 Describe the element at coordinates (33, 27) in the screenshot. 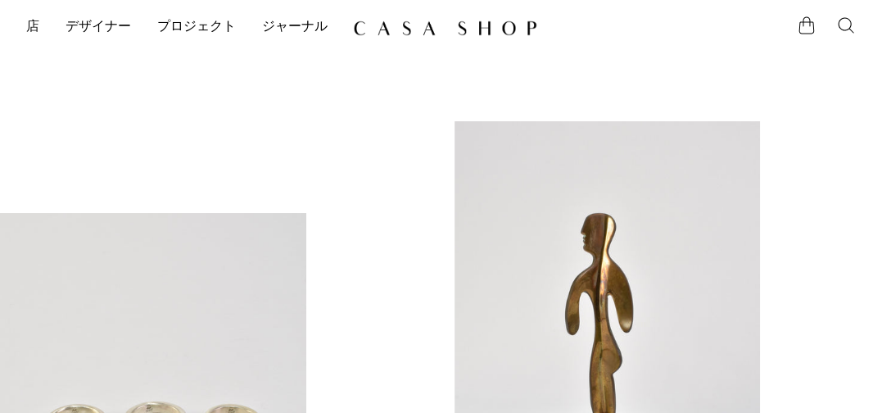

I see `font: 店` at that location.